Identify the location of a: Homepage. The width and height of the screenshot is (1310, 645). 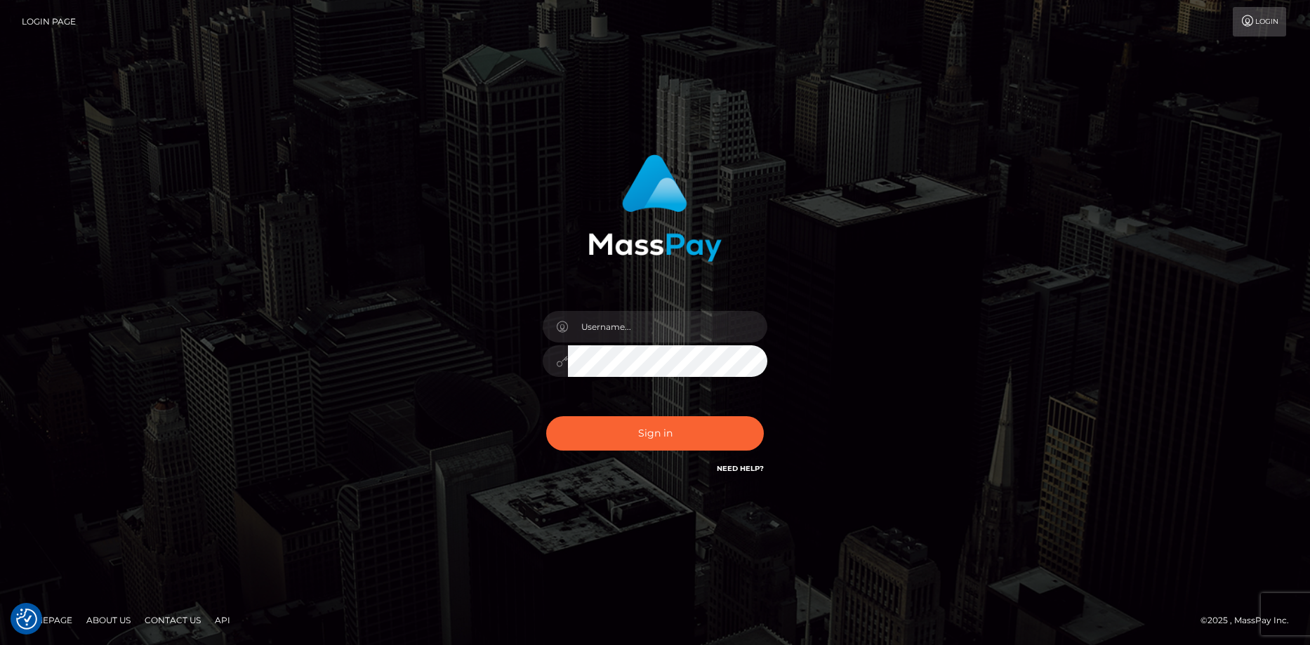
(46, 620).